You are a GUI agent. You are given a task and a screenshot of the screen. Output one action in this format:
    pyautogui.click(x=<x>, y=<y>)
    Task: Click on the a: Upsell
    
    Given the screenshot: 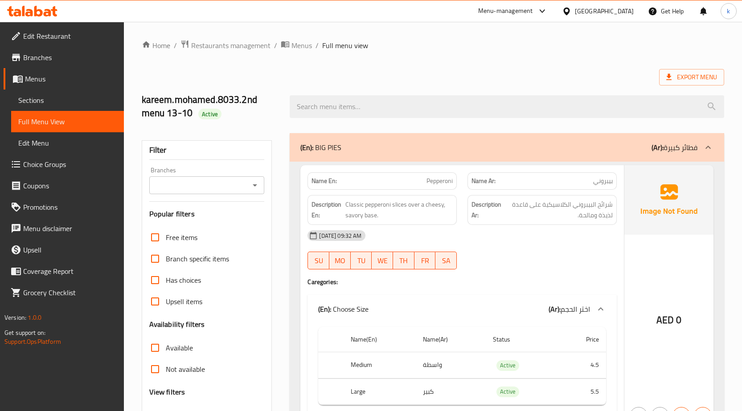 What is the action you would take?
    pyautogui.click(x=64, y=250)
    